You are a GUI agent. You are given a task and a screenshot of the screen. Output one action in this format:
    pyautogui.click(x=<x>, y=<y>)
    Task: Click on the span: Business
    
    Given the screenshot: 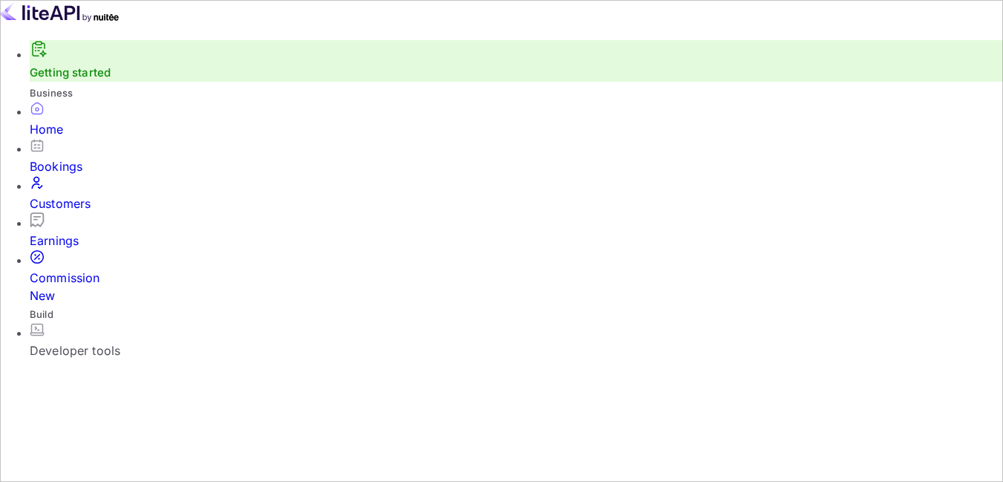 What is the action you would take?
    pyautogui.click(x=51, y=93)
    